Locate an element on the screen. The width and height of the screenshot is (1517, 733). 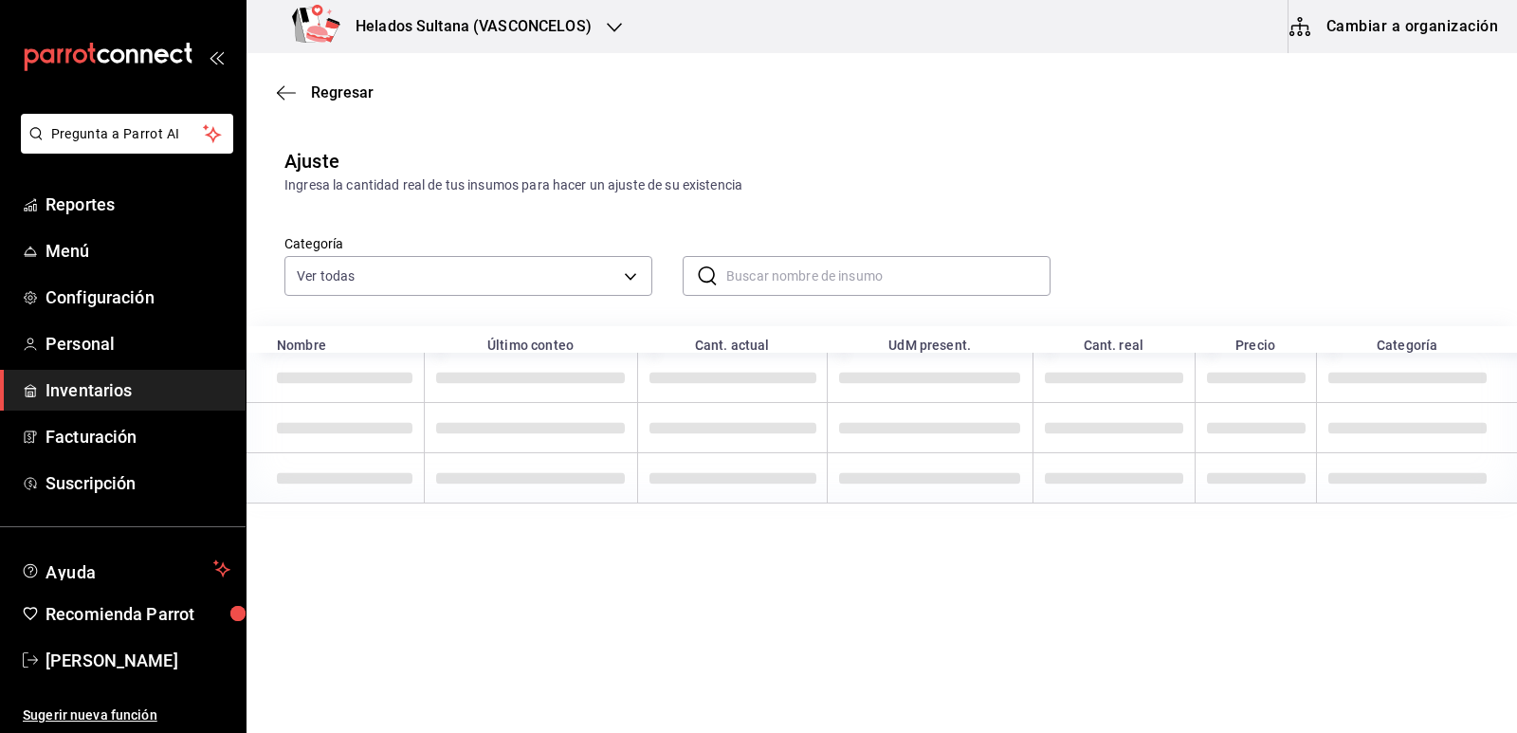
span: Sugerir nueva función is located at coordinates (126, 715).